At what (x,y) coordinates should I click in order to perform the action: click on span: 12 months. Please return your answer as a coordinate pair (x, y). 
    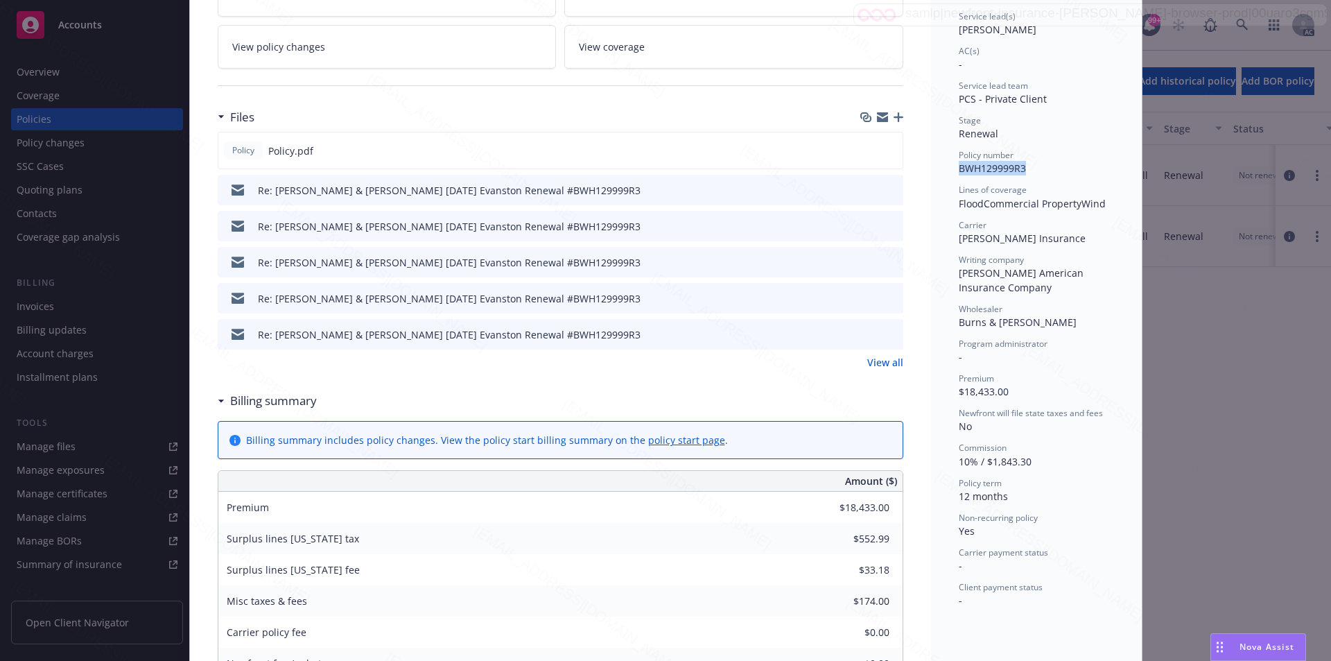
    Looking at the image, I should click on (983, 496).